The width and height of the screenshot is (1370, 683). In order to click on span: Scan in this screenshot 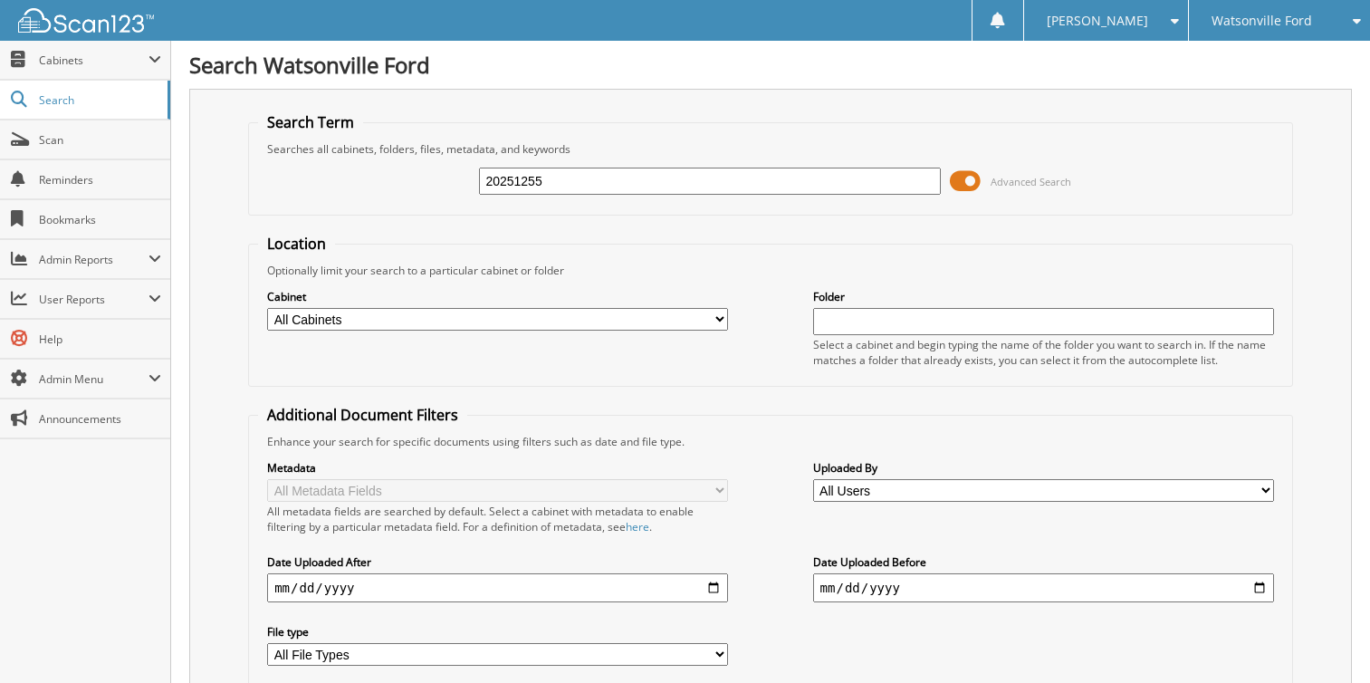, I will do `click(100, 139)`.